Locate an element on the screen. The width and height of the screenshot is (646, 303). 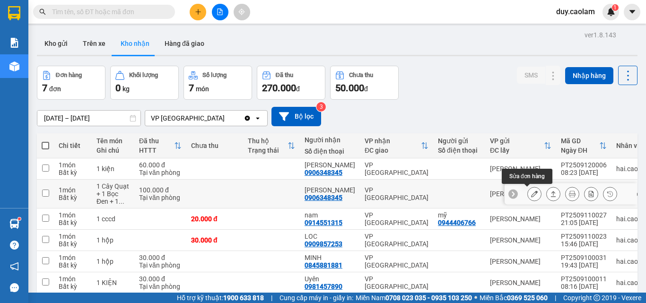
div: Ghi chú is located at coordinates (113, 150).